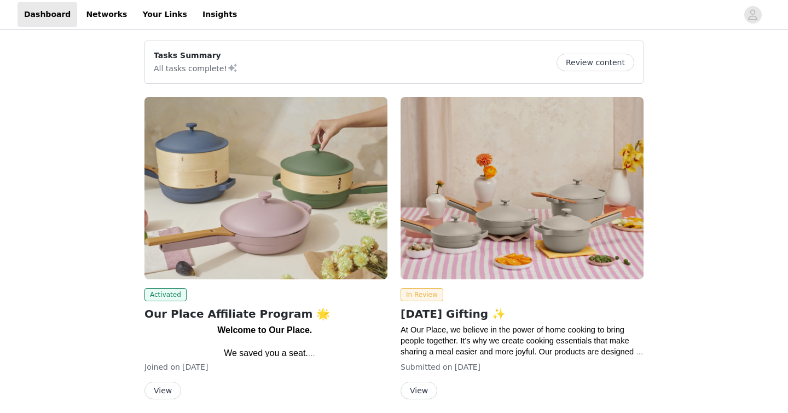  I want to click on strong: Welcome to Our Place., so click(264, 330).